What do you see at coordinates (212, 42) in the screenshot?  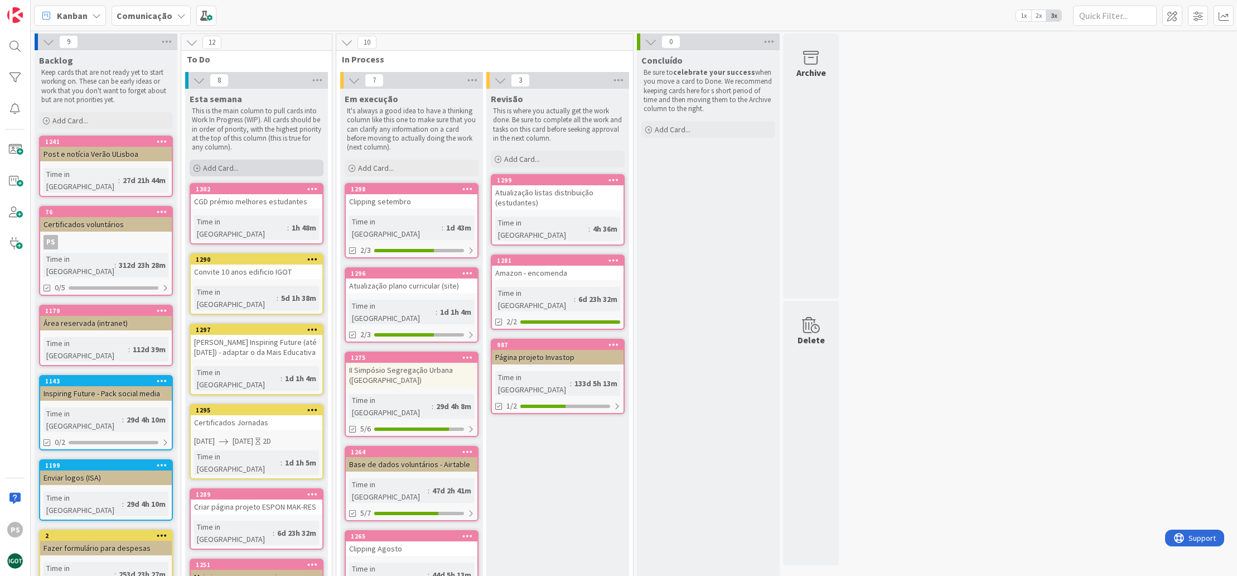 I see `span: 12` at bounding box center [212, 42].